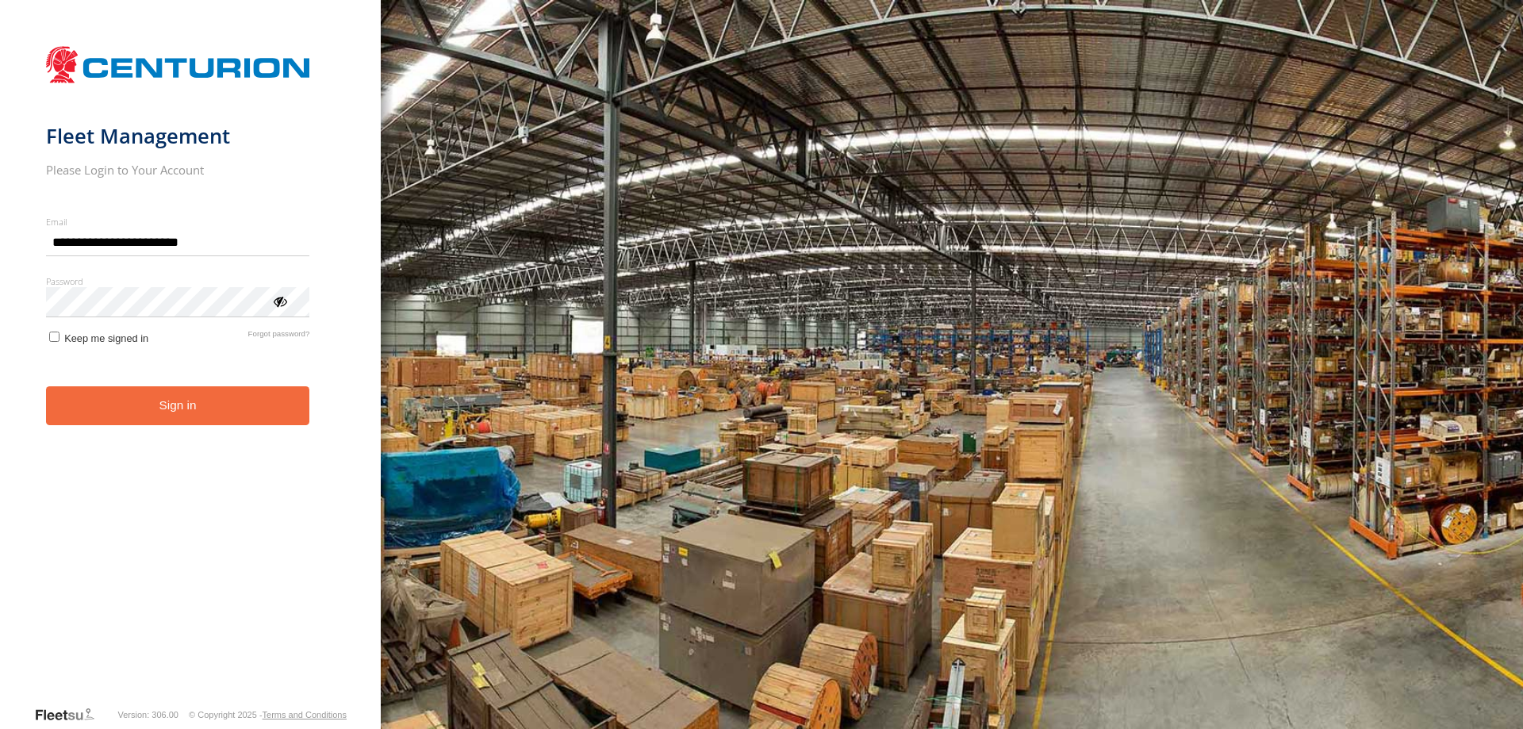 This screenshot has height=729, width=1523. I want to click on label: Email, so click(178, 221).